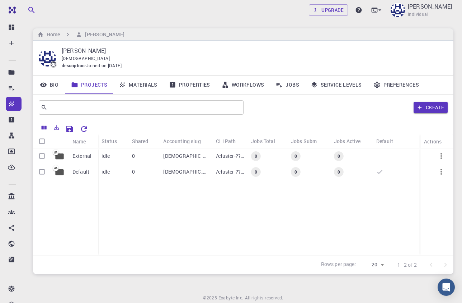  What do you see at coordinates (288, 85) in the screenshot?
I see `a: Jobs` at bounding box center [288, 85].